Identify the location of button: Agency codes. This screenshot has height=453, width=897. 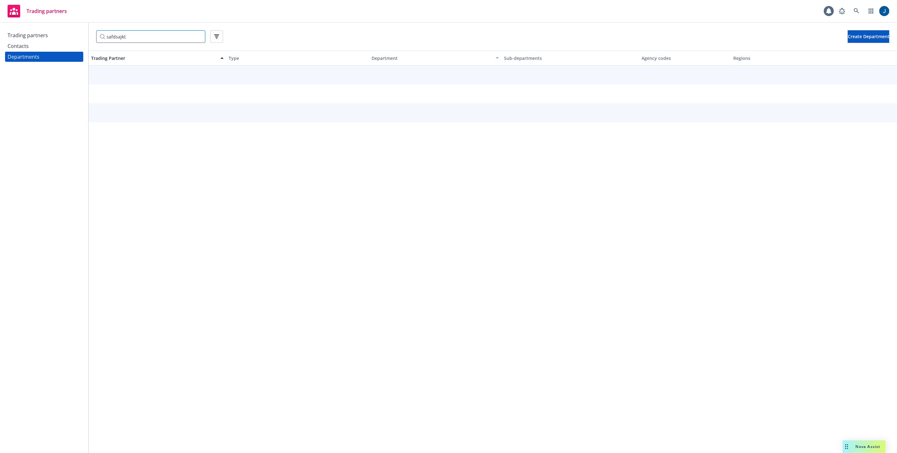
(685, 58).